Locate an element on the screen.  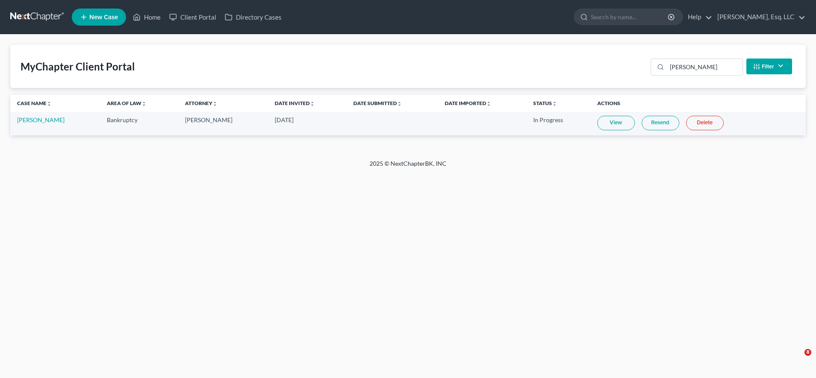
a: View is located at coordinates (616, 123).